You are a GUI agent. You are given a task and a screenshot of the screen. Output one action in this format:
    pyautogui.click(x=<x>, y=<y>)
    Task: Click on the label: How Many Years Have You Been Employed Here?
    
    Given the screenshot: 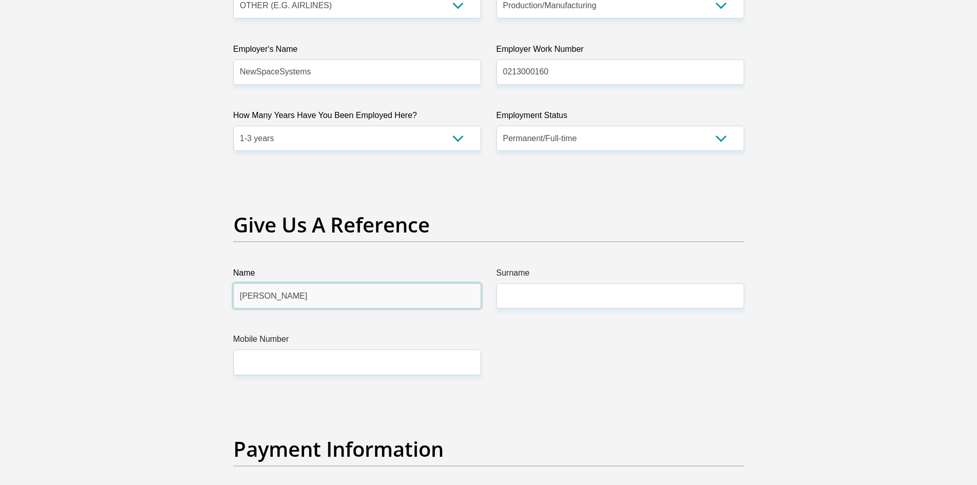 What is the action you would take?
    pyautogui.click(x=357, y=117)
    